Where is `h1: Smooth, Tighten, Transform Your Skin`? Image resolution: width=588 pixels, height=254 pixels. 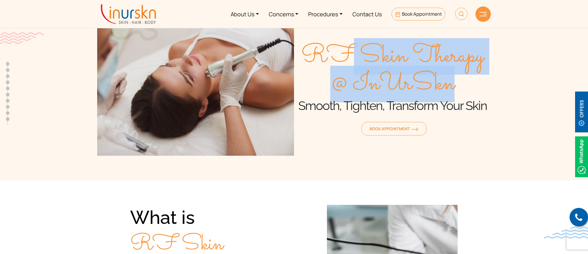
h1: Smooth, Tighten, Transform Your Skin is located at coordinates (392, 106).